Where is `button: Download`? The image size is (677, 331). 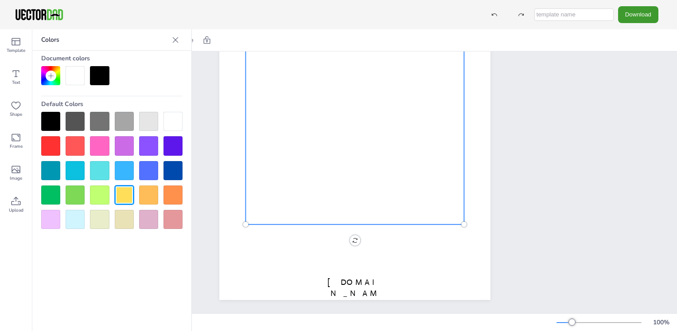
button: Download is located at coordinates (638, 14).